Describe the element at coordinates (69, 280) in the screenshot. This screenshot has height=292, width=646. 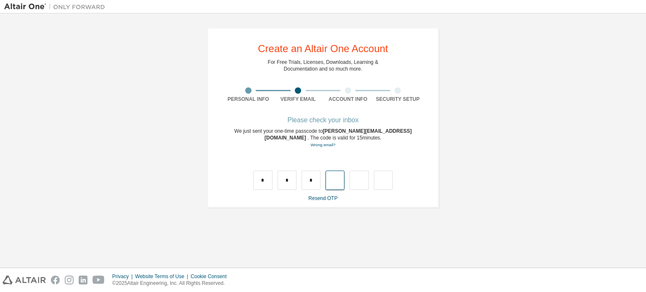
I see `img: instagram.svg` at that location.